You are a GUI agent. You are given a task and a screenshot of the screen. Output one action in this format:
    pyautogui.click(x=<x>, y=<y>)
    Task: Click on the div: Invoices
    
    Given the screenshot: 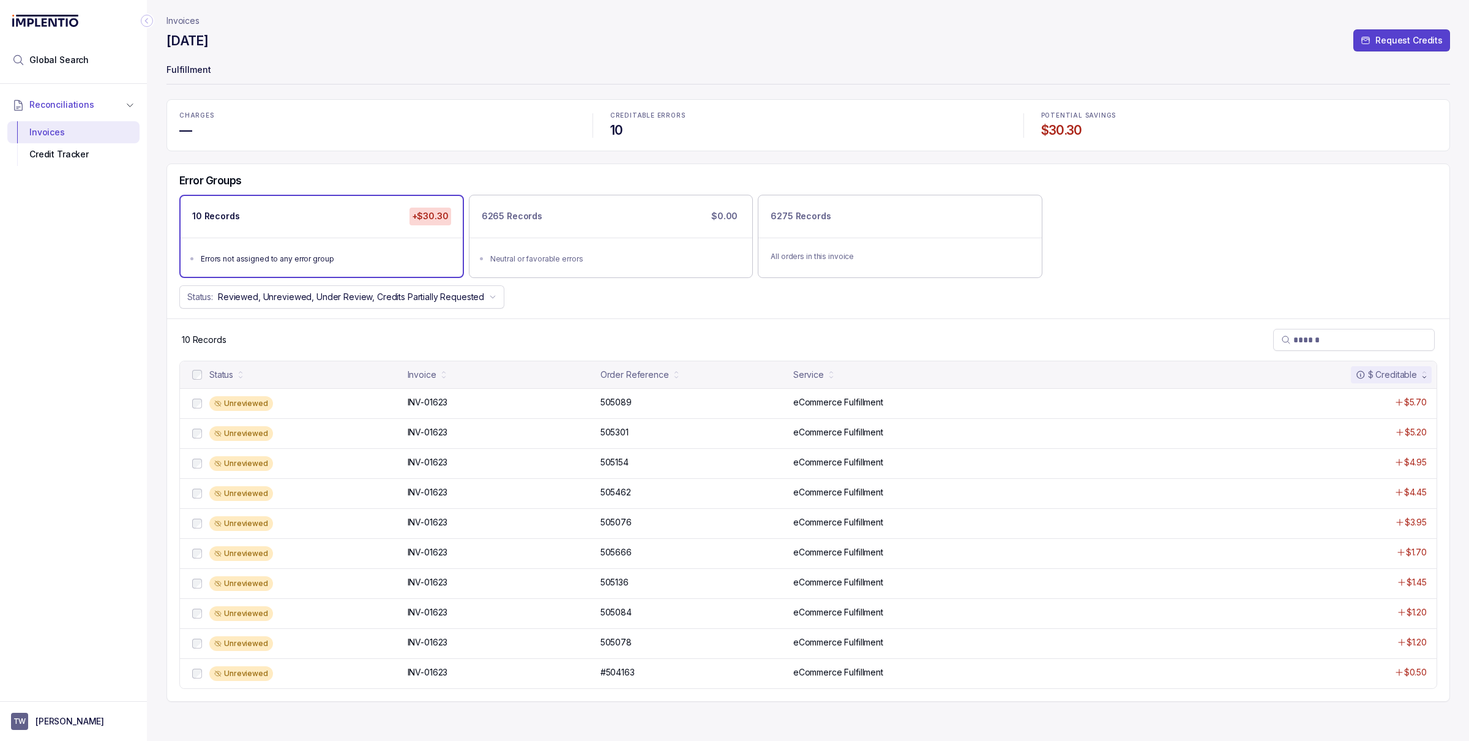 What is the action you would take?
    pyautogui.click(x=73, y=132)
    